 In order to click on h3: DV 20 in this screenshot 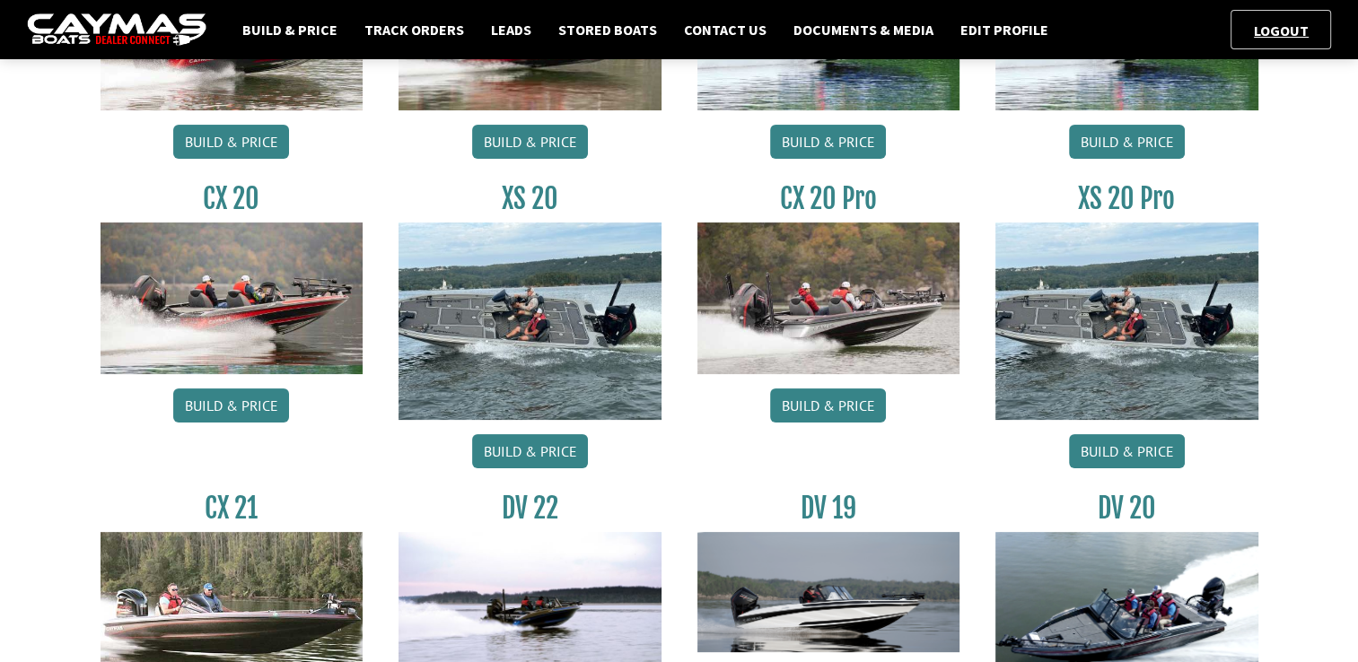, I will do `click(1127, 508)`.